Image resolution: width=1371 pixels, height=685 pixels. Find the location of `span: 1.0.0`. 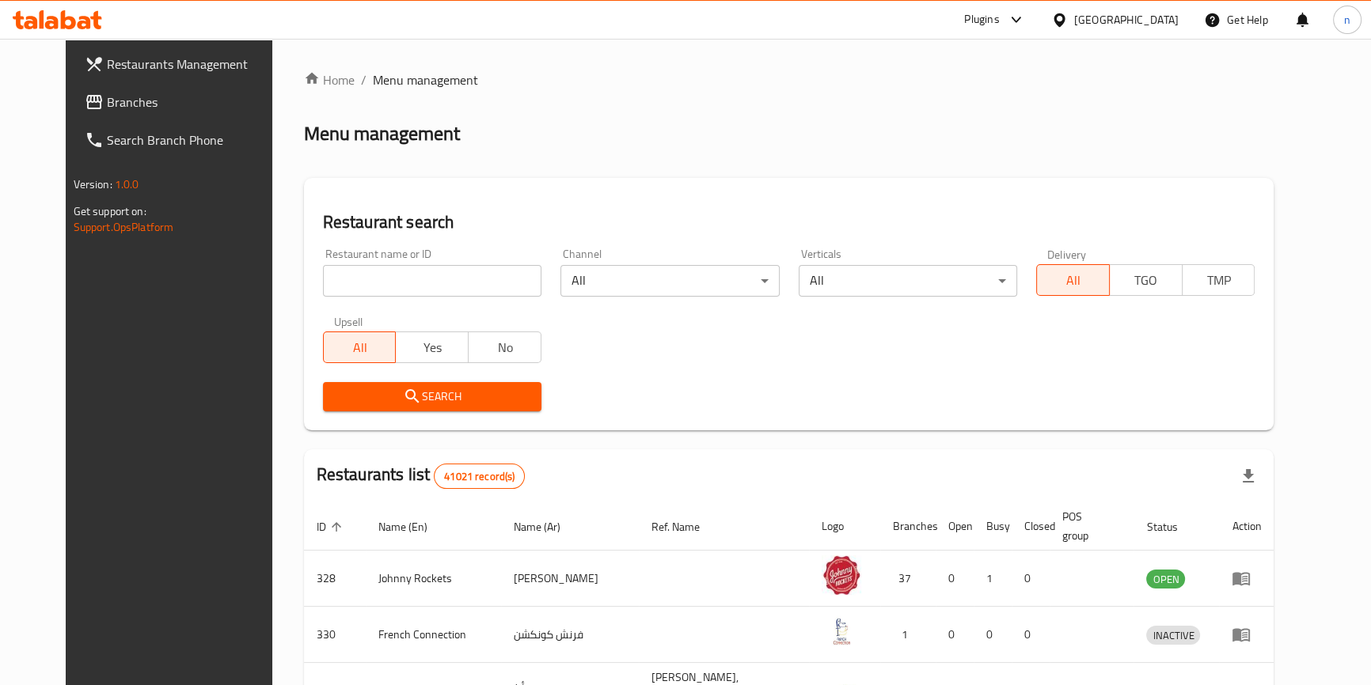

span: 1.0.0 is located at coordinates (127, 184).